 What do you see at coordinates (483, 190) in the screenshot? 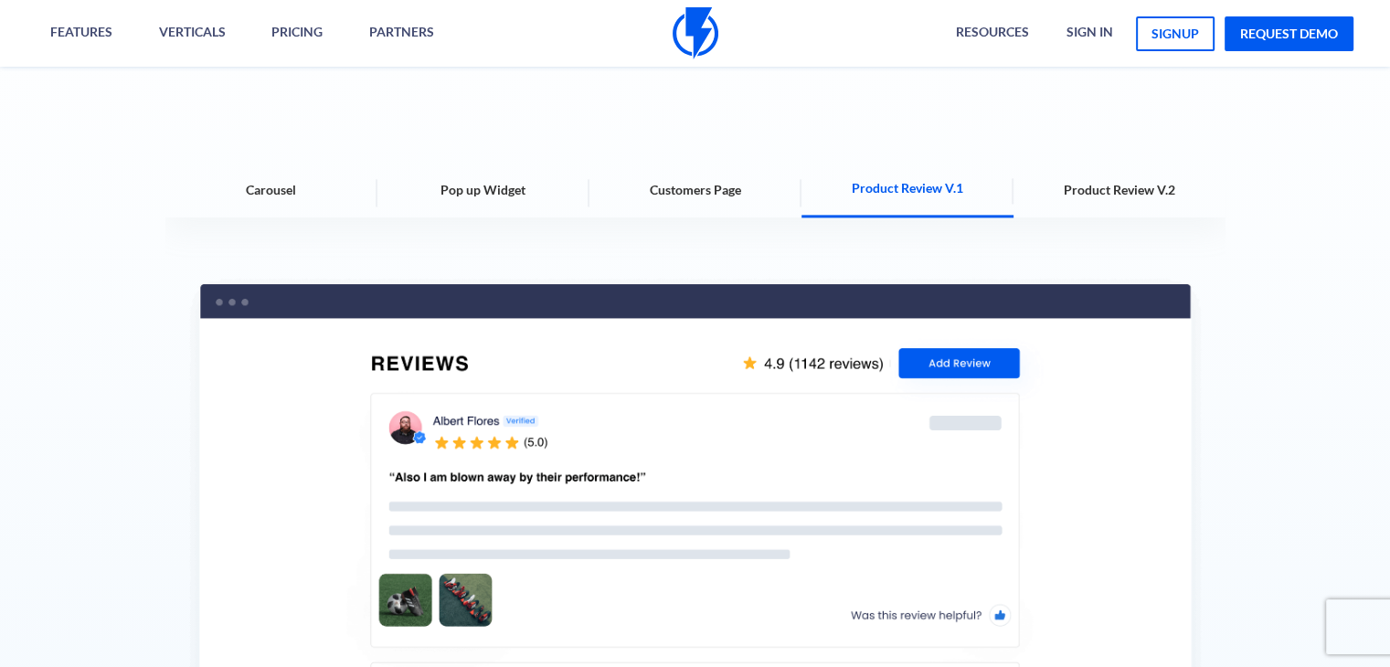
I see `div: 2 / 5` at bounding box center [483, 190].